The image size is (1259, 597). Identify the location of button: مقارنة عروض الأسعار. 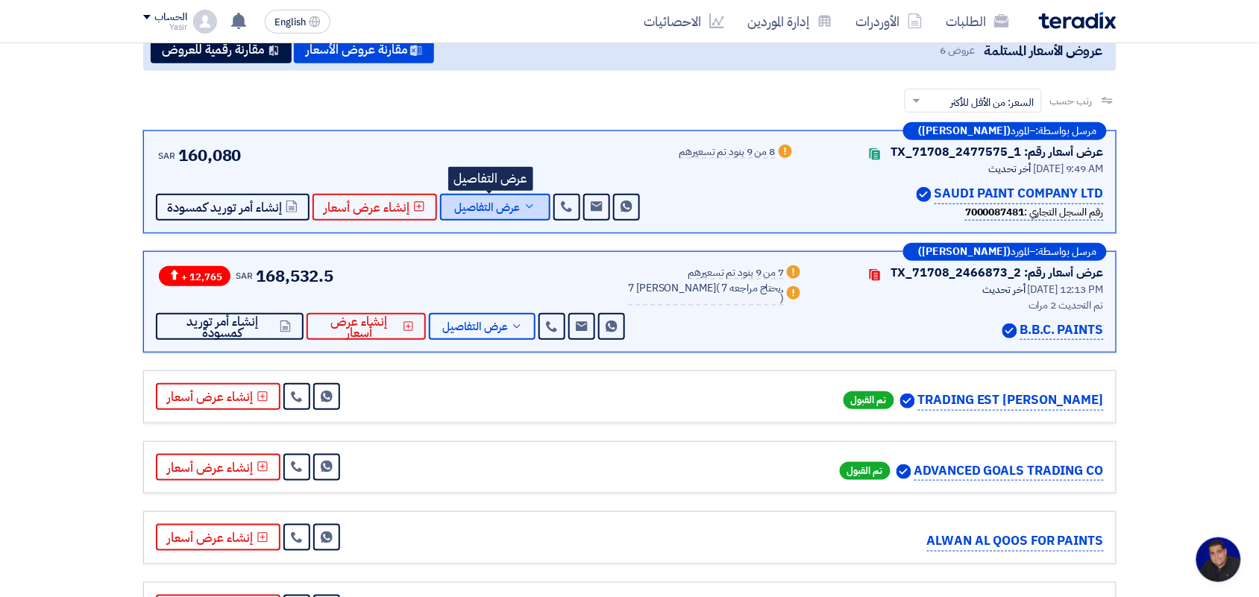
(364, 50).